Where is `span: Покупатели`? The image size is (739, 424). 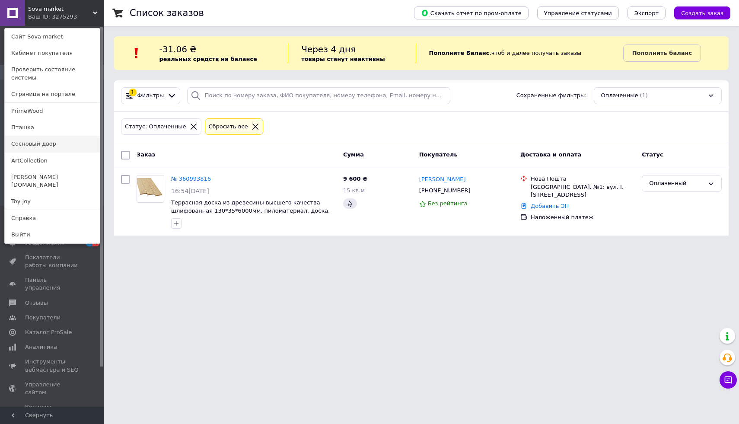
span: Покупатели is located at coordinates (43, 318).